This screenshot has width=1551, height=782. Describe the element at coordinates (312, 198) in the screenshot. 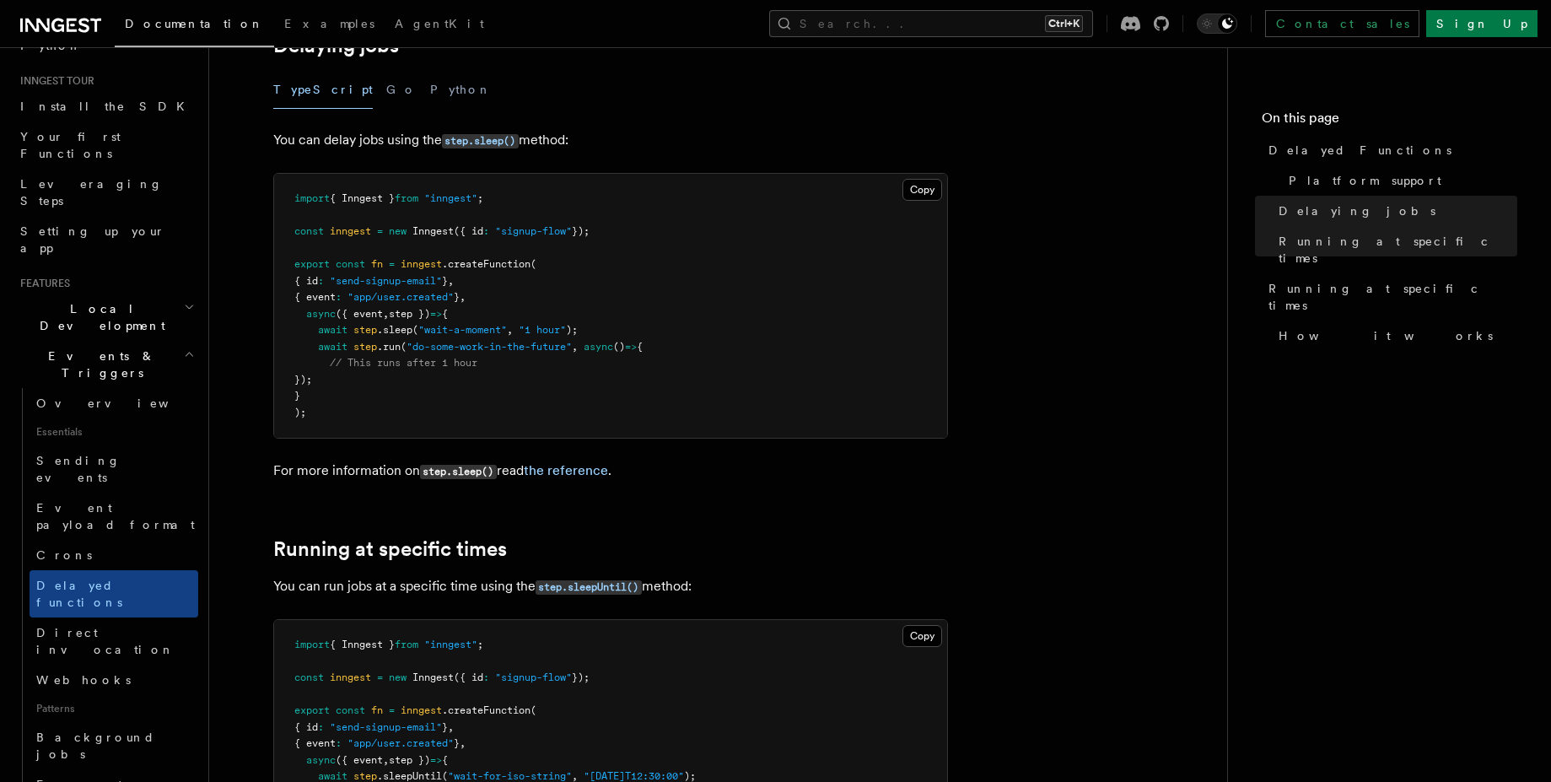

I see `span: import` at that location.